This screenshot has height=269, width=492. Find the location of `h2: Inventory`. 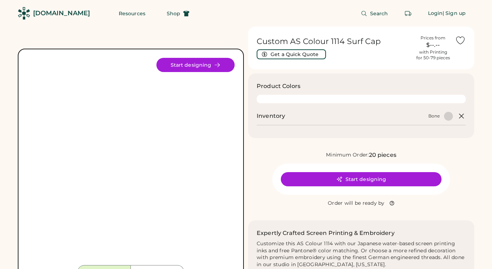

h2: Inventory is located at coordinates (271, 116).